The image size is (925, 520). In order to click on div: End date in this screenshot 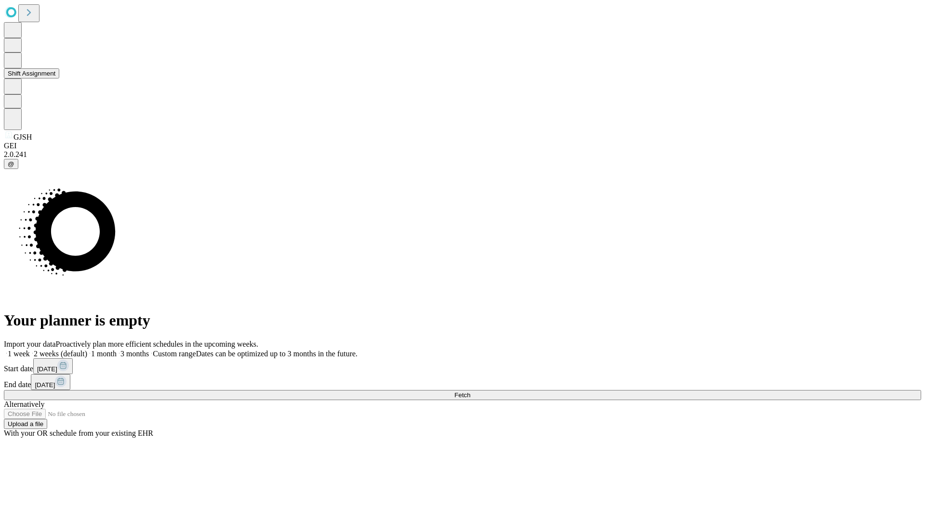, I will do `click(463, 382)`.